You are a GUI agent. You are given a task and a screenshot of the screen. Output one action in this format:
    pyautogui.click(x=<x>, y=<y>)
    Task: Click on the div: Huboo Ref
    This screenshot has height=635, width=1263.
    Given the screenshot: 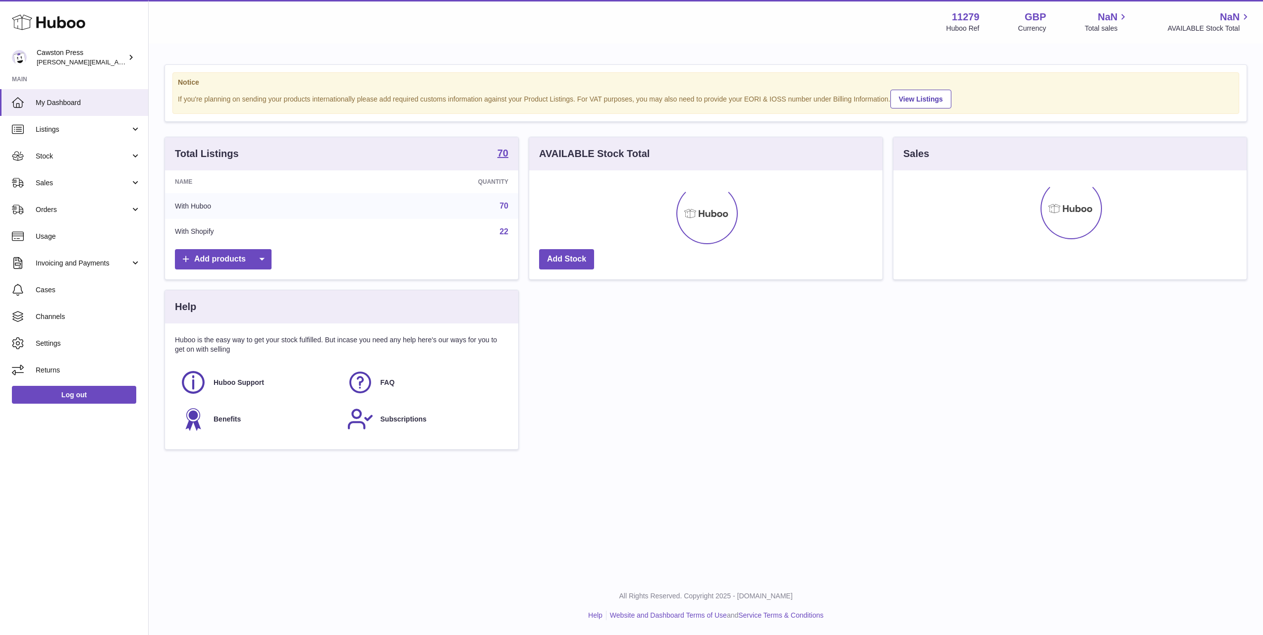 What is the action you would take?
    pyautogui.click(x=963, y=28)
    